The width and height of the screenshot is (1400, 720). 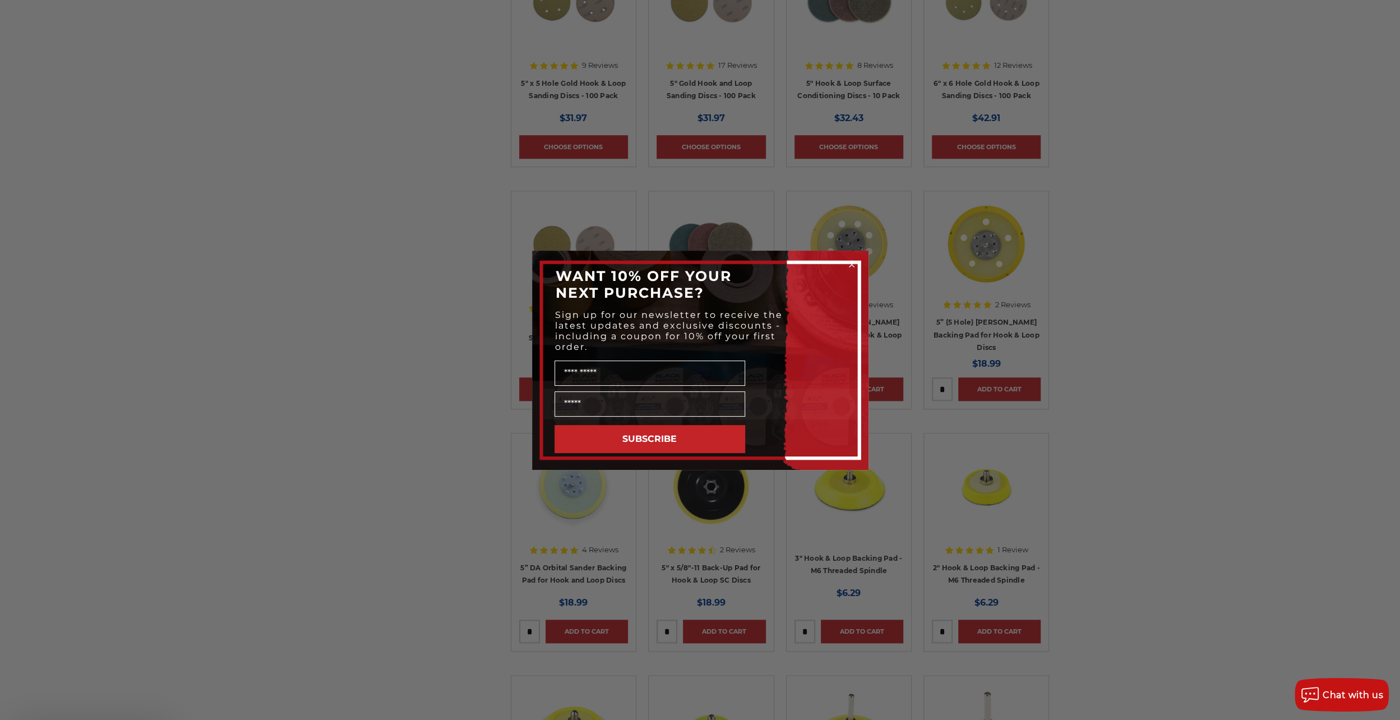 I want to click on span: WANT 10% OFF YOUR NEXT PURCHASE?, so click(x=644, y=284).